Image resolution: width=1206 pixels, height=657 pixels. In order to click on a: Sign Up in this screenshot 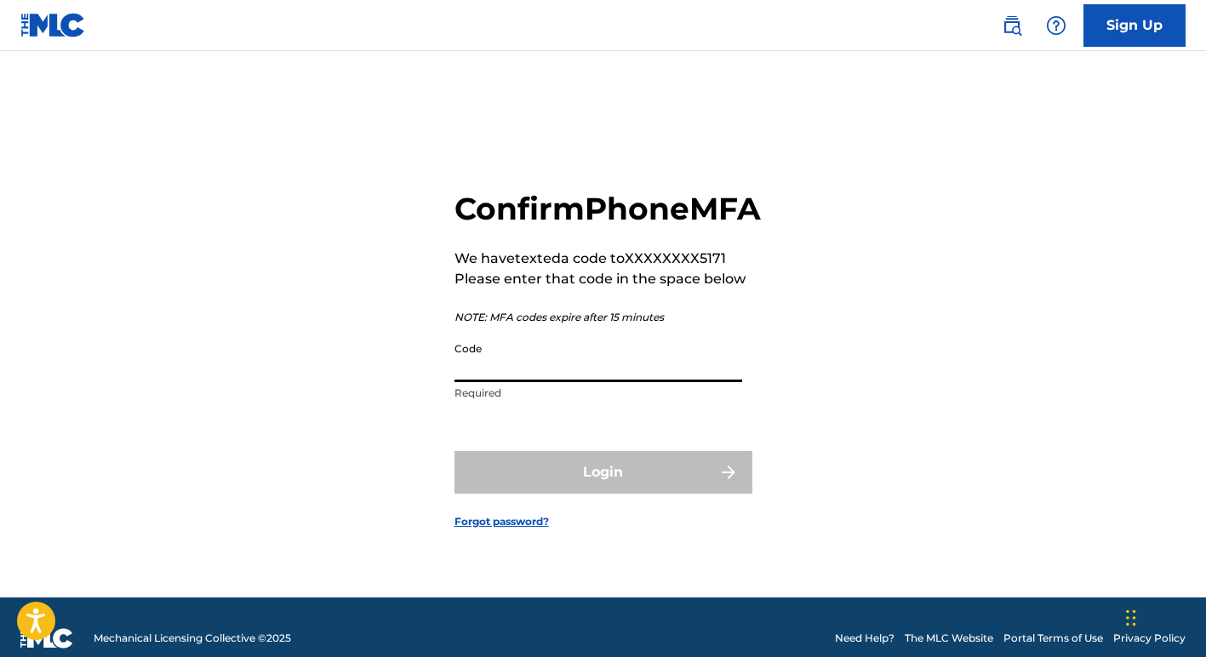, I will do `click(1134, 26)`.